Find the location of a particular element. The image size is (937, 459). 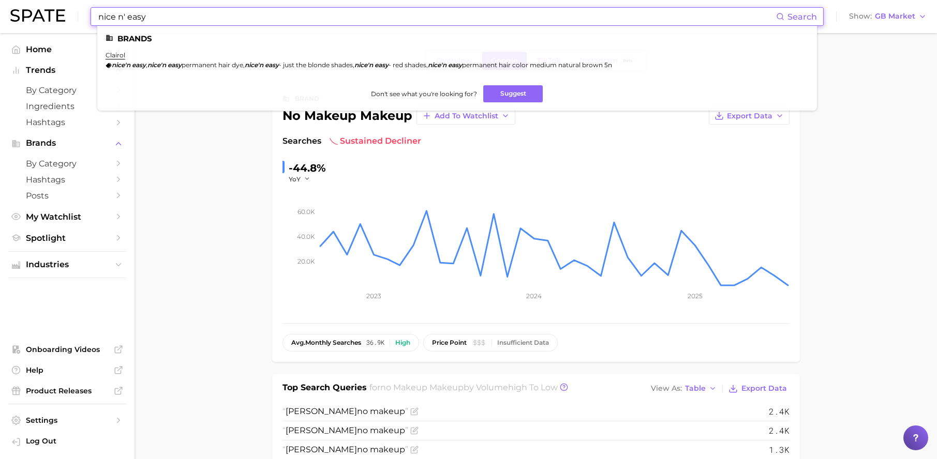

a: Home is located at coordinates (67, 49).